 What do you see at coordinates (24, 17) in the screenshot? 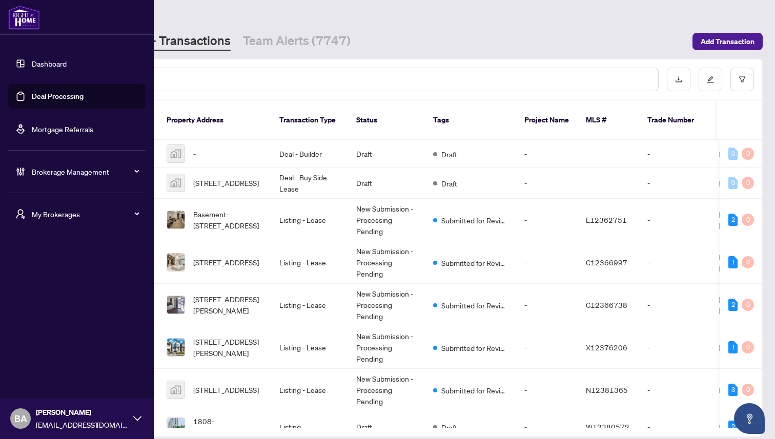
I see `img: logo` at bounding box center [24, 17].